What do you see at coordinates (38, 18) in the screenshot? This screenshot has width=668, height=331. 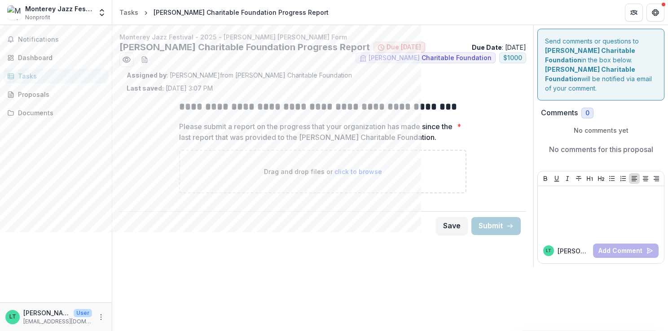 I see `span: Nonprofit` at bounding box center [38, 18].